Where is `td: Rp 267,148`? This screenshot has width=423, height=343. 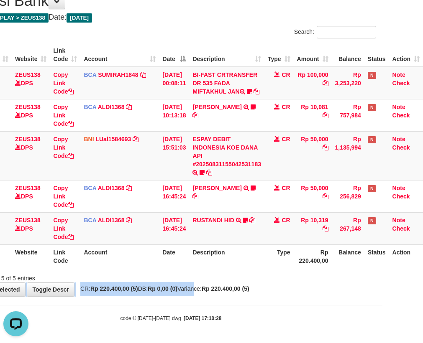 td: Rp 267,148 is located at coordinates (348, 228).